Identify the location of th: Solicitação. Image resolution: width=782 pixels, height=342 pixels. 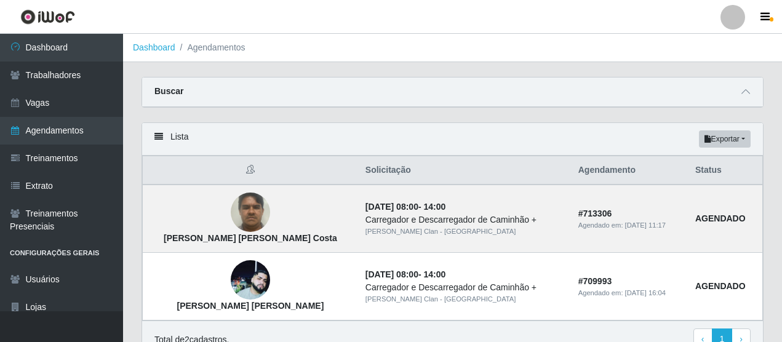
(465, 170).